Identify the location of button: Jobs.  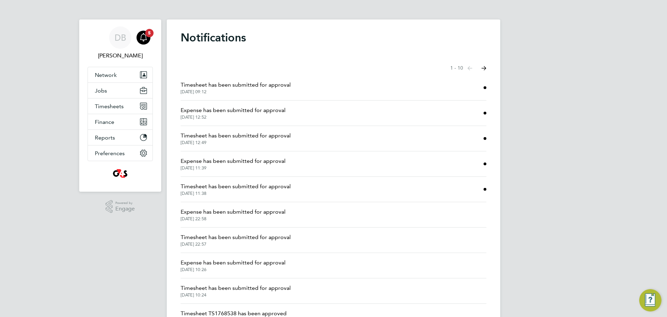
(120, 90).